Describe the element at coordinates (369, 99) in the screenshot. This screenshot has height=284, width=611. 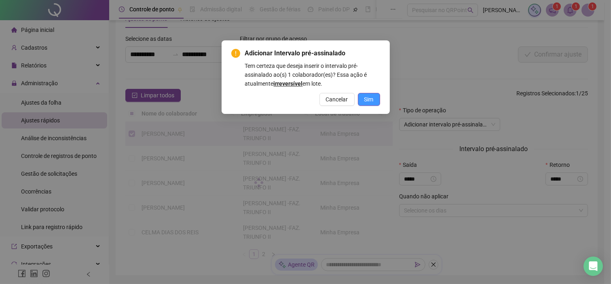
I see `button: Sim` at that location.